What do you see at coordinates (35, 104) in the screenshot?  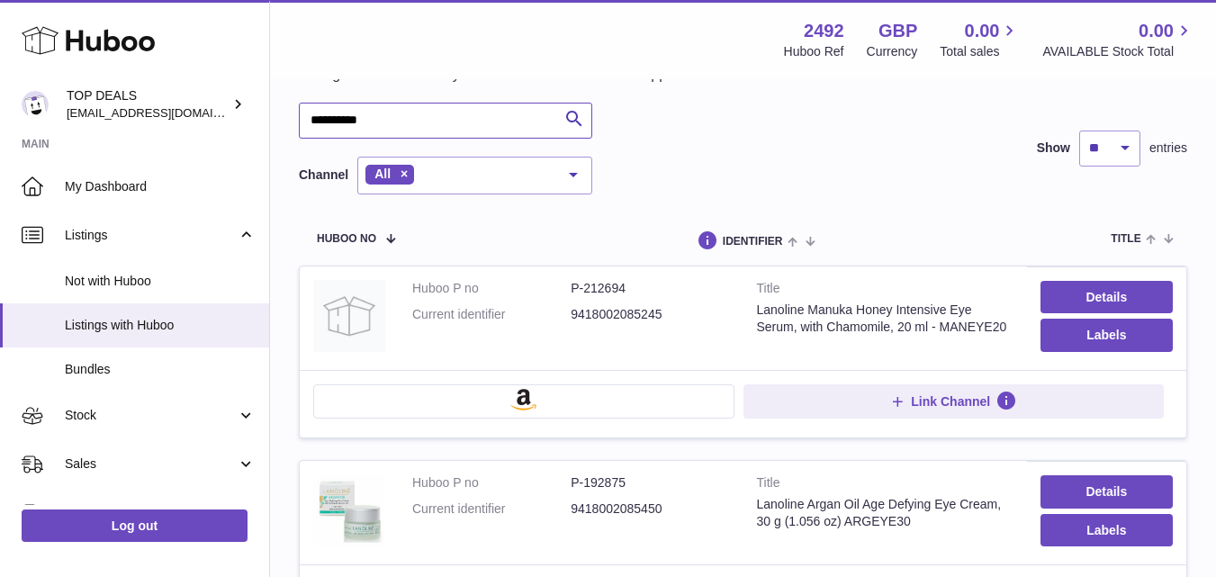 I see `img: sales@powerkhan.co.uk` at bounding box center [35, 104].